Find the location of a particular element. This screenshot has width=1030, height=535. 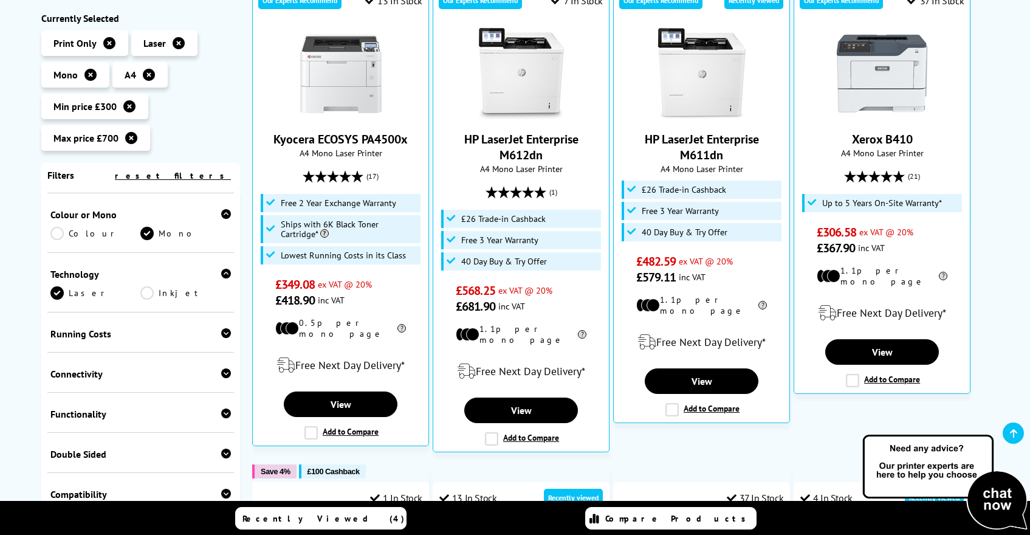

span: Max price £700 is located at coordinates (86, 138).